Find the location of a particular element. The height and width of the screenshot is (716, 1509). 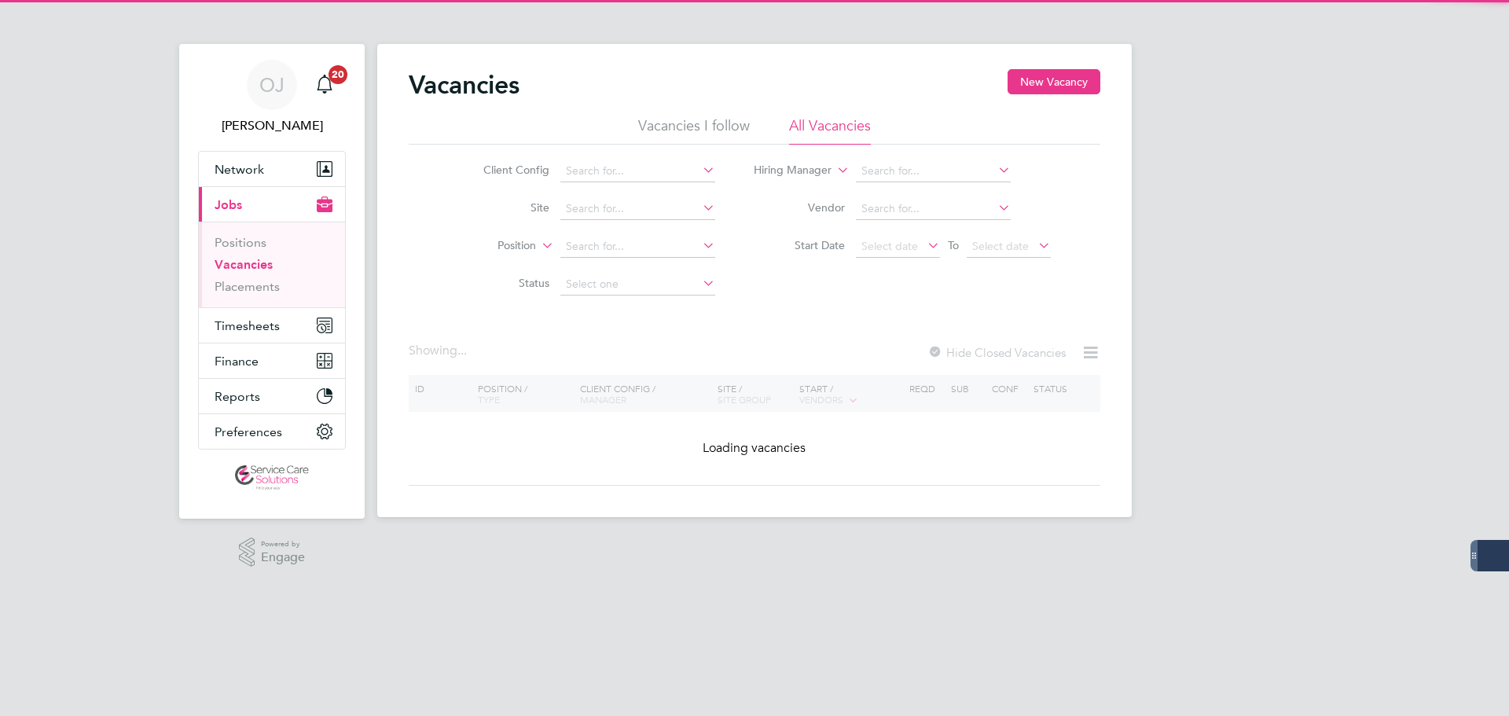

a: Powered byEngage is located at coordinates (272, 552).